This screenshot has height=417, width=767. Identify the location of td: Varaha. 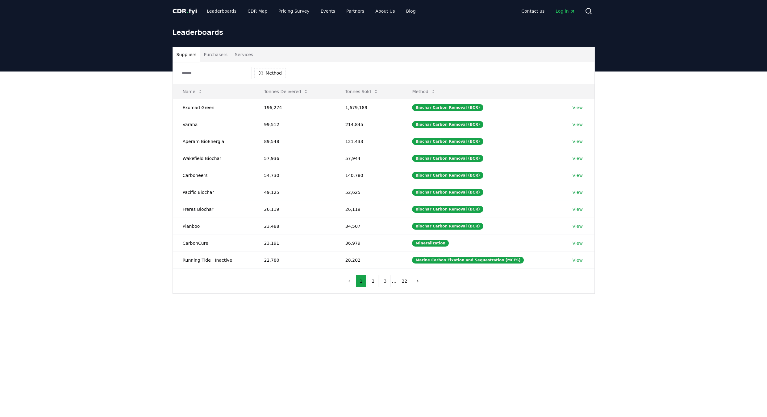
(213, 124).